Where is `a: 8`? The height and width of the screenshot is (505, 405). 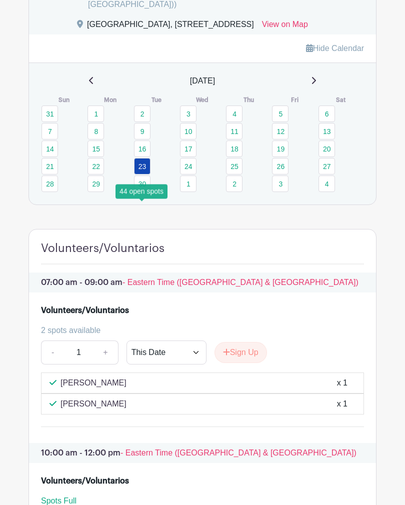
a: 8 is located at coordinates (96, 131).